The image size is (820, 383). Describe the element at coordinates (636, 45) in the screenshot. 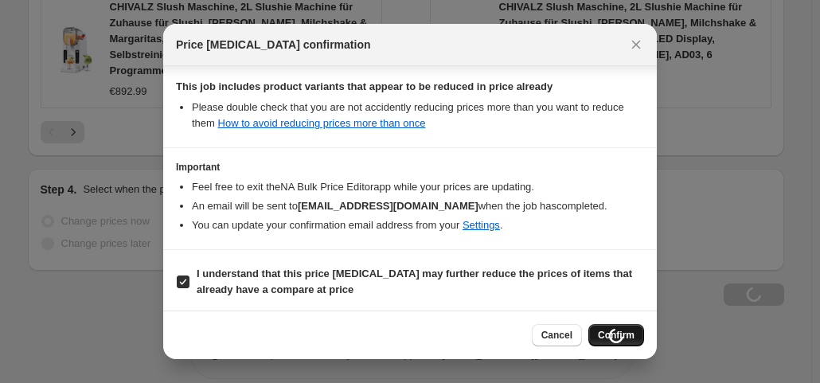

I see `button: Close` at that location.